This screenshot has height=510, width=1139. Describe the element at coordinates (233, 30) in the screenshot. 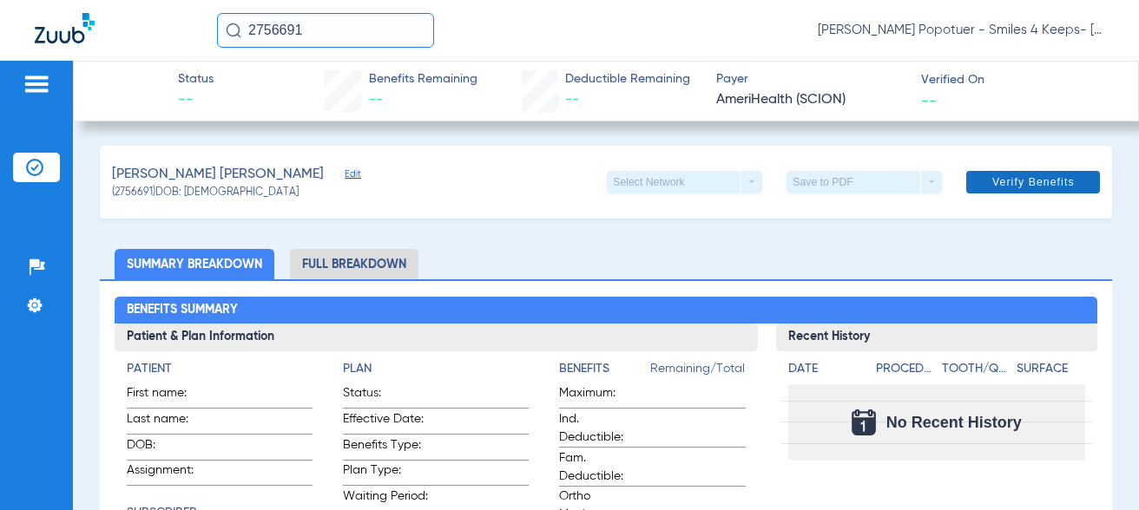

I see `img: Search Icon` at that location.